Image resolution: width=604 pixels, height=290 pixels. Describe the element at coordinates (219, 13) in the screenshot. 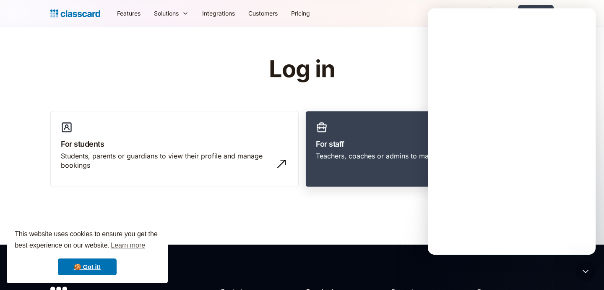

I see `a: Integrations` at that location.